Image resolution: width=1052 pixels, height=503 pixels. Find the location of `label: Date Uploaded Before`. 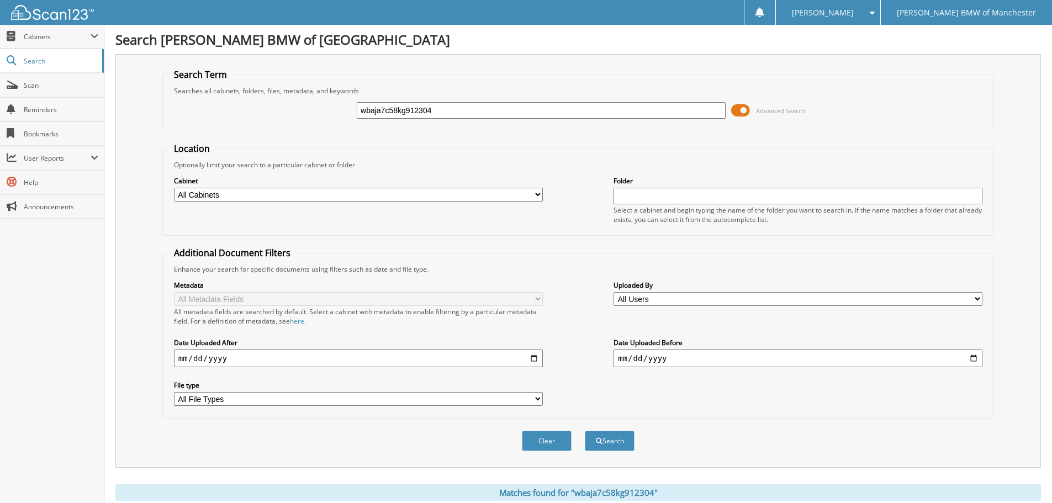

label: Date Uploaded Before is located at coordinates (798, 343).